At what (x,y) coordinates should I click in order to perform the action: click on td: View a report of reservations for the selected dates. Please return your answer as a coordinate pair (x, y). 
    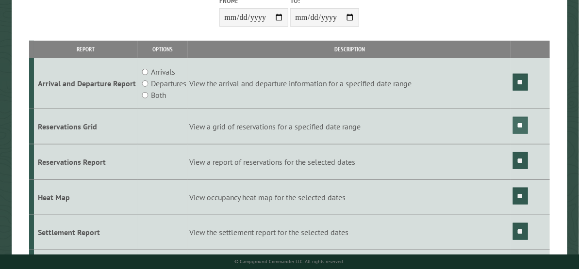
    Looking at the image, I should click on (349, 162).